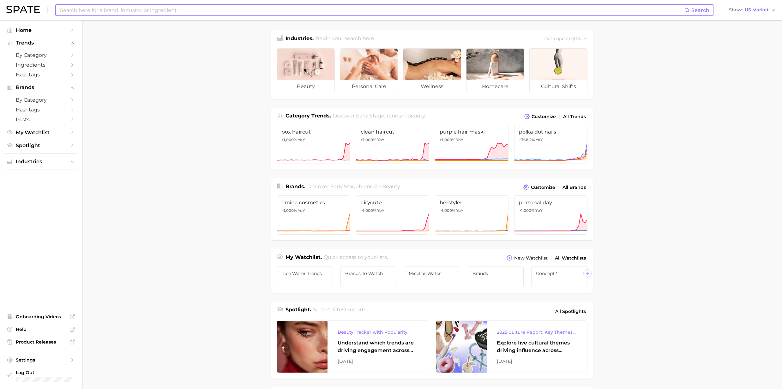  Describe the element at coordinates (471, 202) in the screenshot. I see `span: herstyler` at that location.